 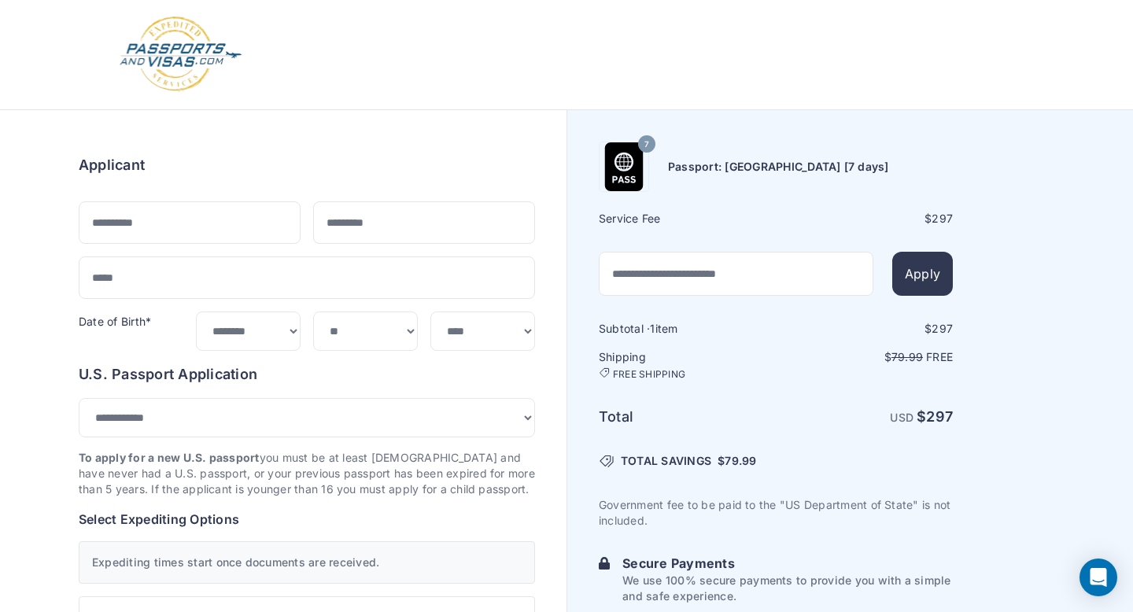 What do you see at coordinates (307, 375) in the screenshot?
I see `h6: U.S. Passport Application` at bounding box center [307, 375].